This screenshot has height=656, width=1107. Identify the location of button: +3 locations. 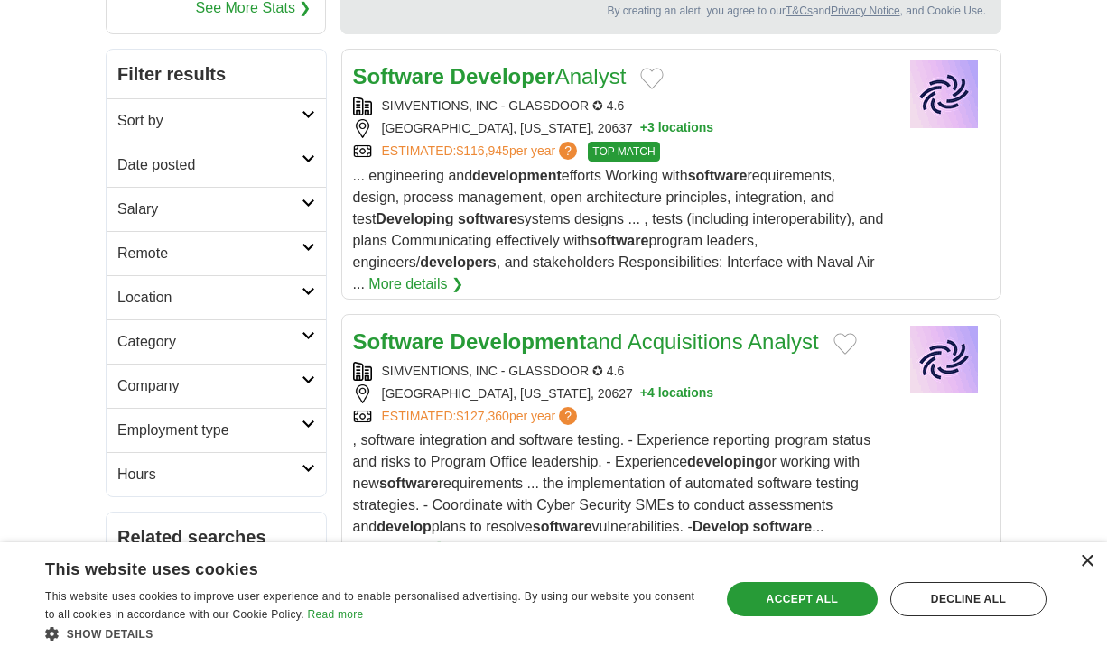
(676, 128).